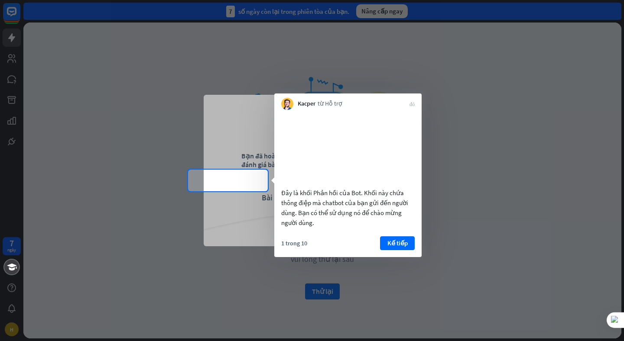  Describe the element at coordinates (294, 244) in the screenshot. I see `font: 1 trong 10` at that location.